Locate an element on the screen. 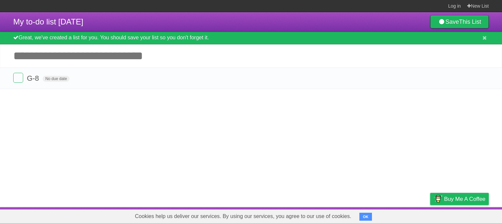 The height and width of the screenshot is (223, 502). a: Privacy is located at coordinates (431, 215).